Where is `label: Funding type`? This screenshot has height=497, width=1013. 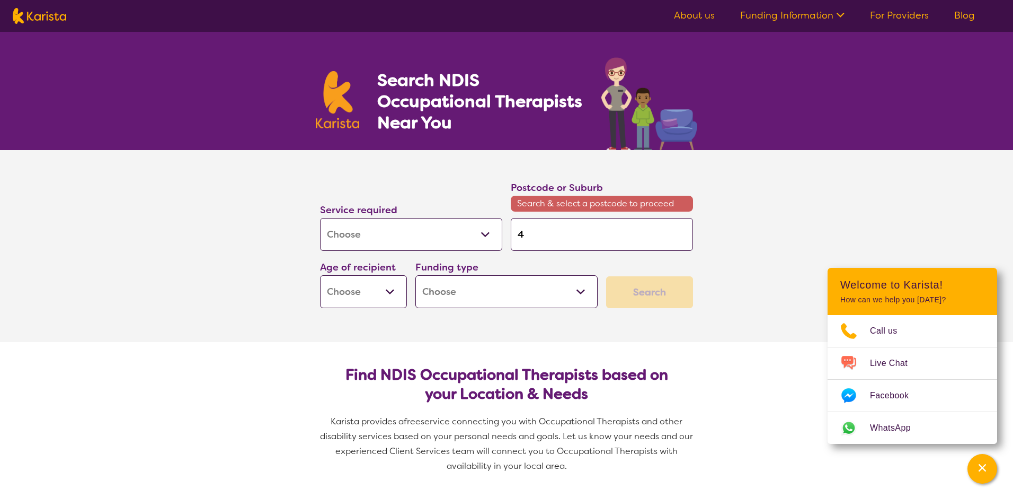
label: Funding type is located at coordinates (447, 267).